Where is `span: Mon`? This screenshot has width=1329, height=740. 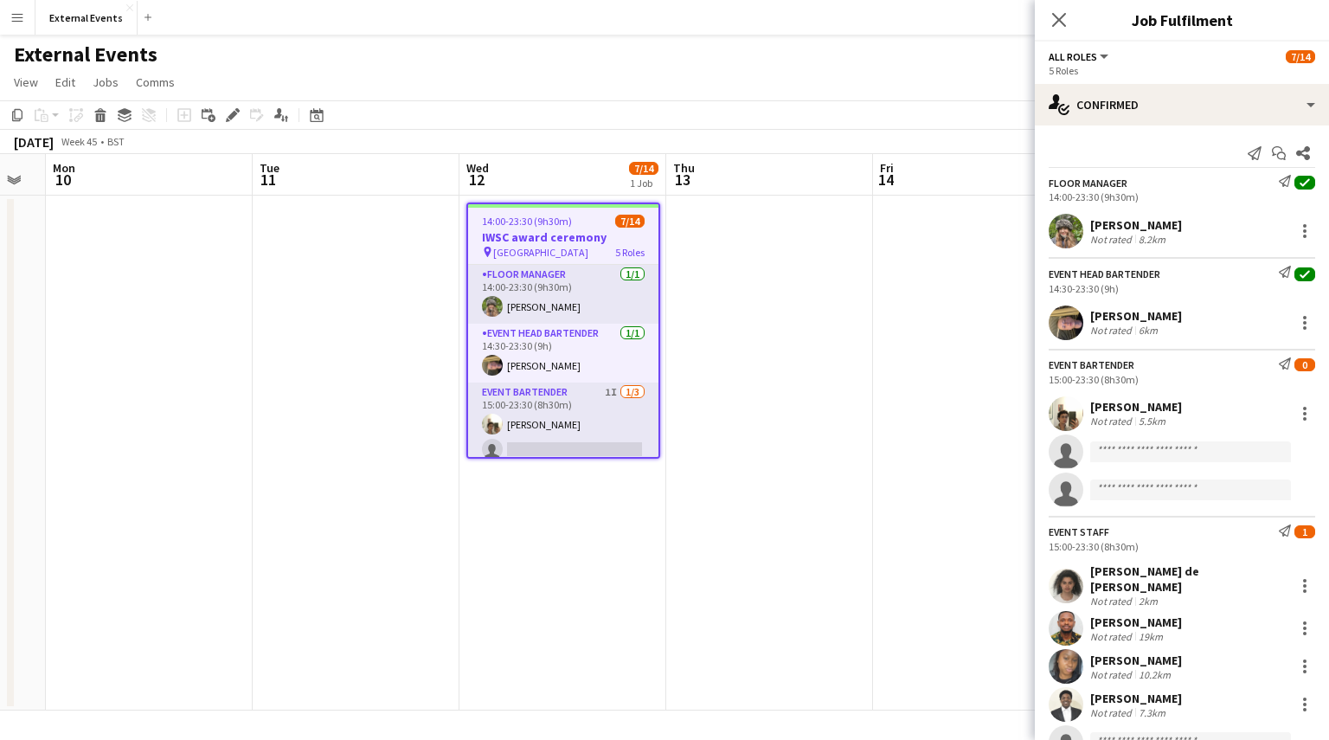 span: Mon is located at coordinates (64, 168).